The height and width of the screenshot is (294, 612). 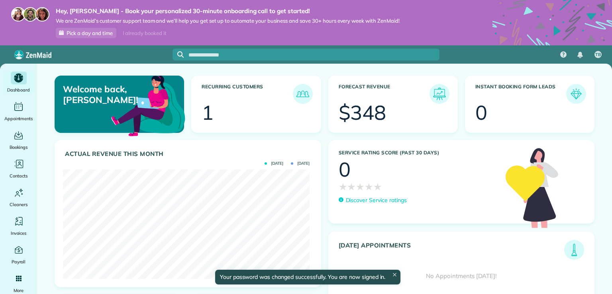 I want to click on nav: Main, so click(x=583, y=55).